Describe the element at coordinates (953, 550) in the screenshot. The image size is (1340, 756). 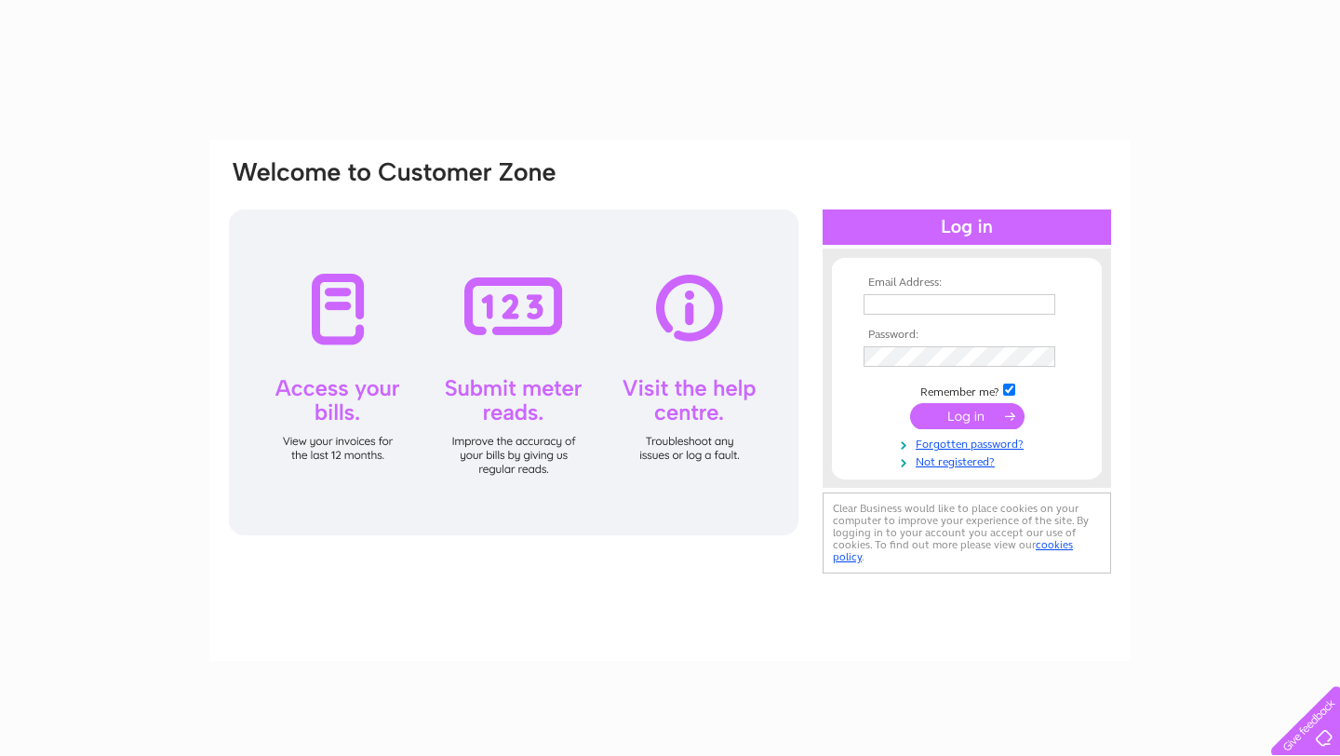
I see `a: cookies policy` at that location.